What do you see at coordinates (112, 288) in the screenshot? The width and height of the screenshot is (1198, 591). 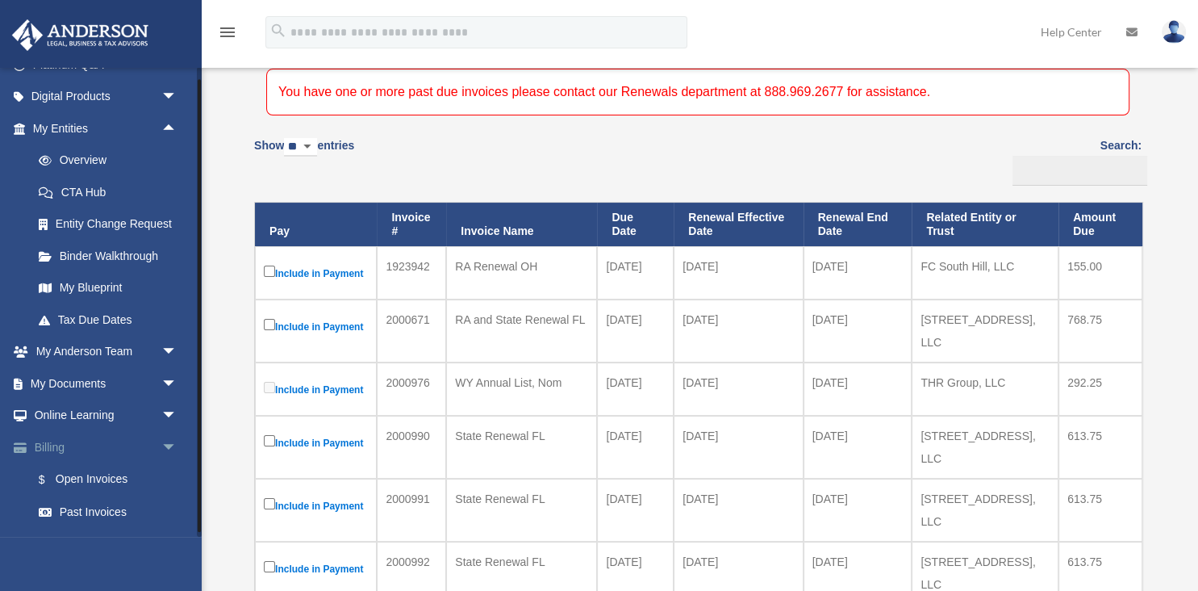 I see `a: My Blueprint` at bounding box center [112, 288].